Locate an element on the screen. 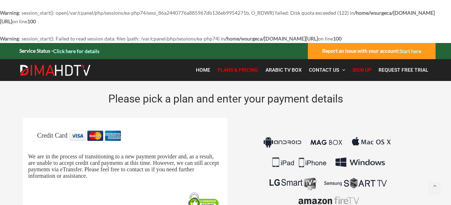 This screenshot has width=451, height=205. span: Credit Card is located at coordinates (52, 136).